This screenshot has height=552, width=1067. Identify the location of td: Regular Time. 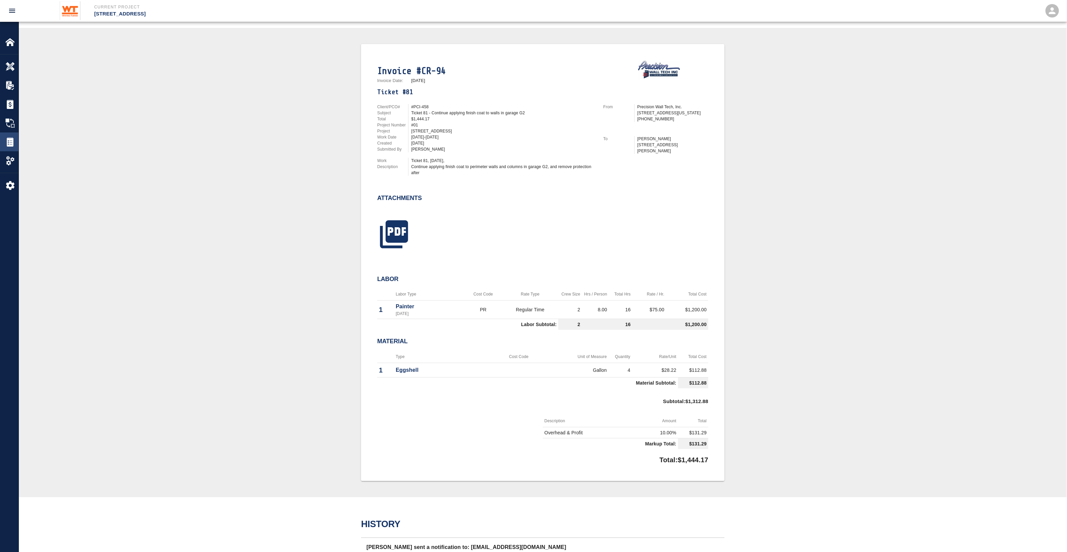
(530, 310).